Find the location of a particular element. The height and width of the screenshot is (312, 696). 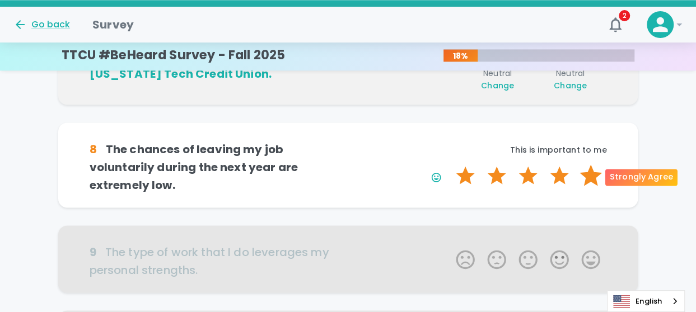

button: Go back is located at coordinates (41, 25).